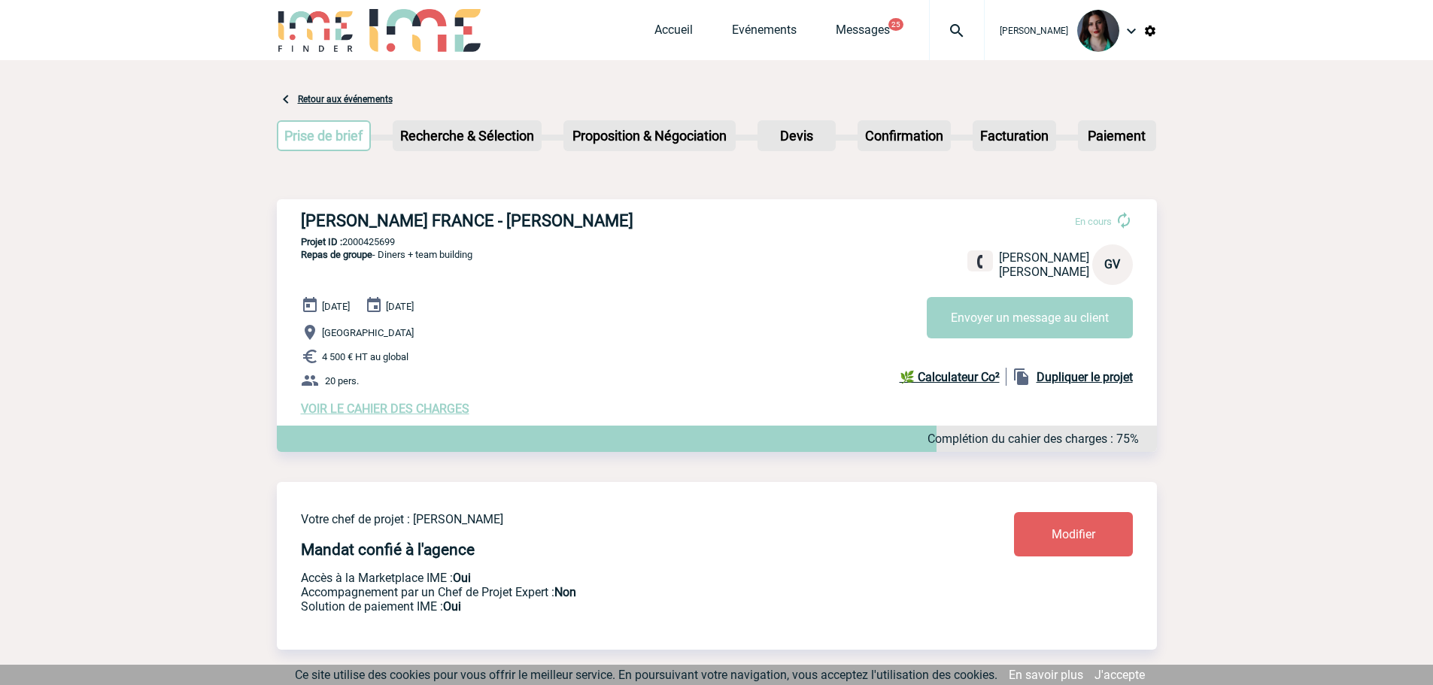  Describe the element at coordinates (673, 33) in the screenshot. I see `a: Accueil` at that location.